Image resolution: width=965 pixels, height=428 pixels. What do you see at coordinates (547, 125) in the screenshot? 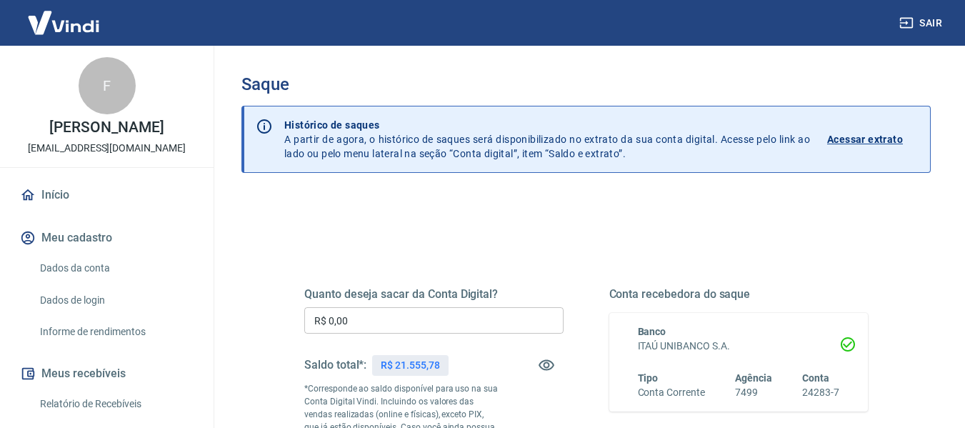
I see `p: Histórico de saques` at bounding box center [547, 125].